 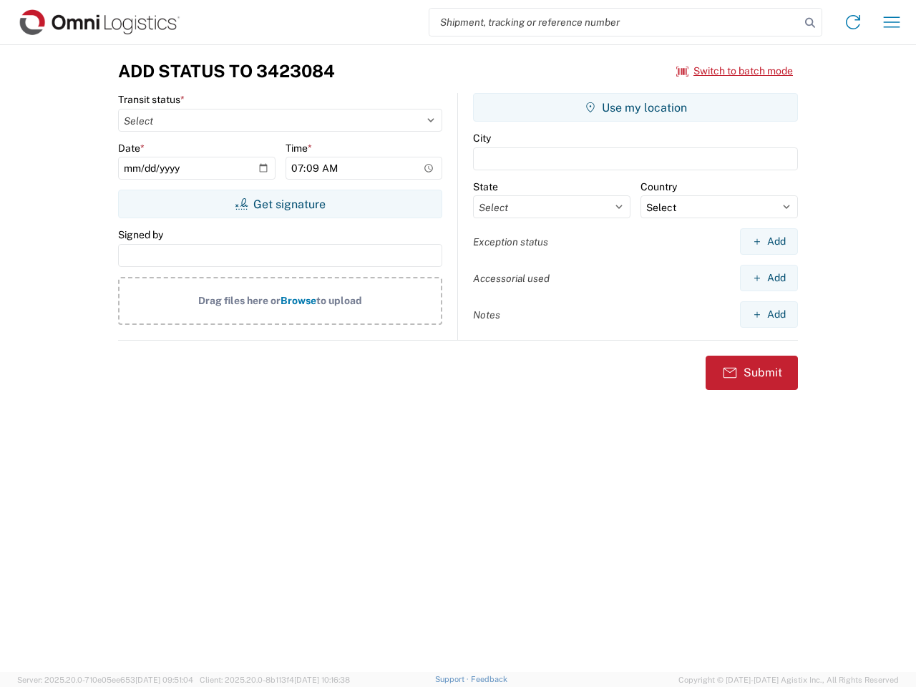 I want to click on label: State, so click(x=485, y=187).